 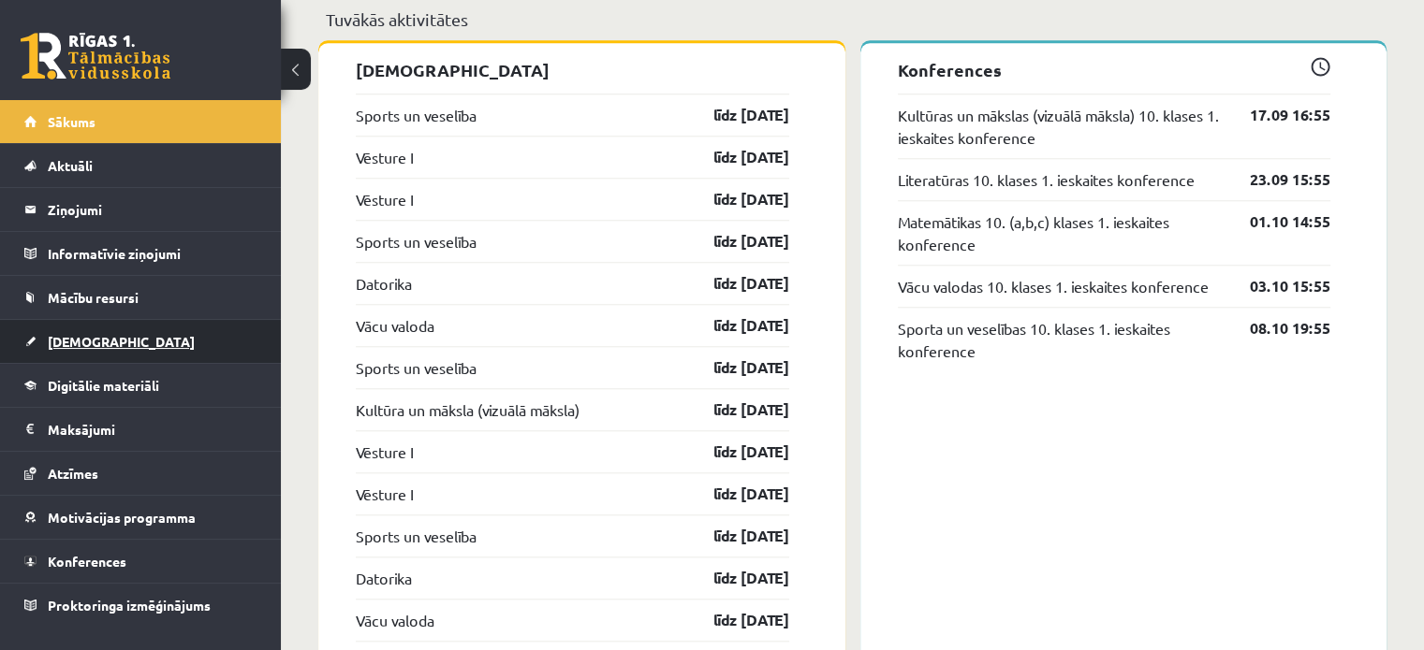 I want to click on span: Mācību resursi, so click(x=93, y=298).